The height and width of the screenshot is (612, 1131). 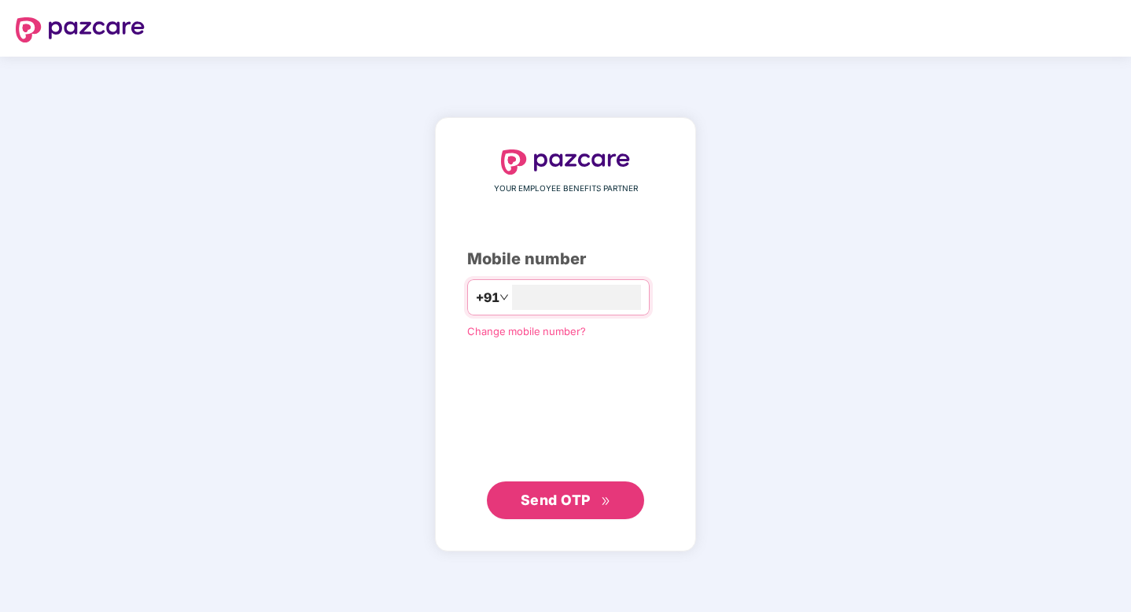 I want to click on span: double-right, so click(x=606, y=501).